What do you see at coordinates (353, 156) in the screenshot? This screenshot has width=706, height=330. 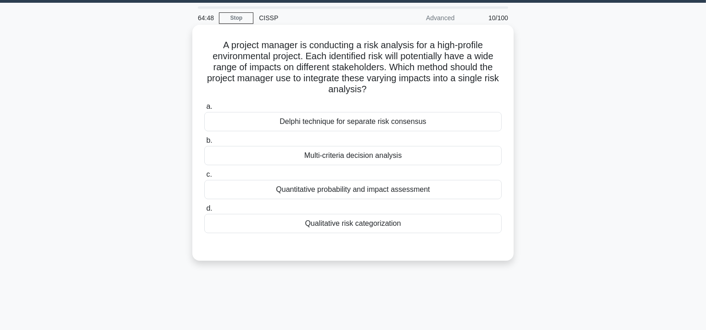 I see `div: Multi-criteria decision analysis` at bounding box center [353, 156].